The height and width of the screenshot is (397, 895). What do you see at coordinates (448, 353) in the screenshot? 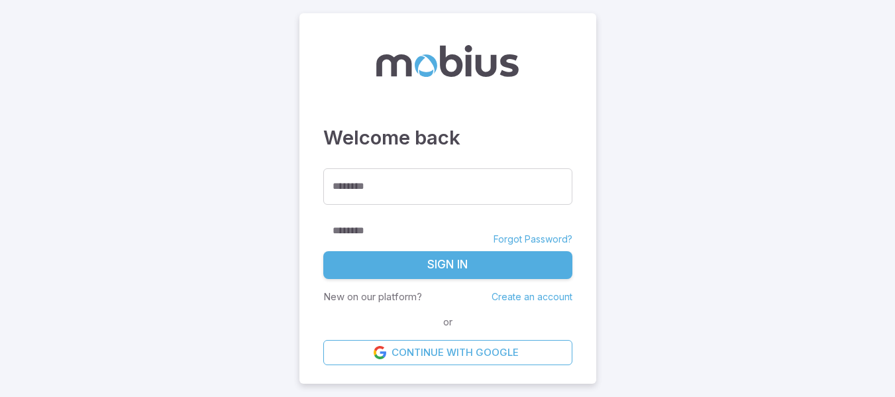
I see `a: Continue with Google` at bounding box center [448, 353].